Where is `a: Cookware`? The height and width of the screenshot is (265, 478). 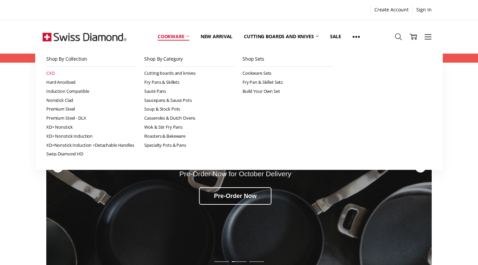 a: Cookware is located at coordinates (174, 37).